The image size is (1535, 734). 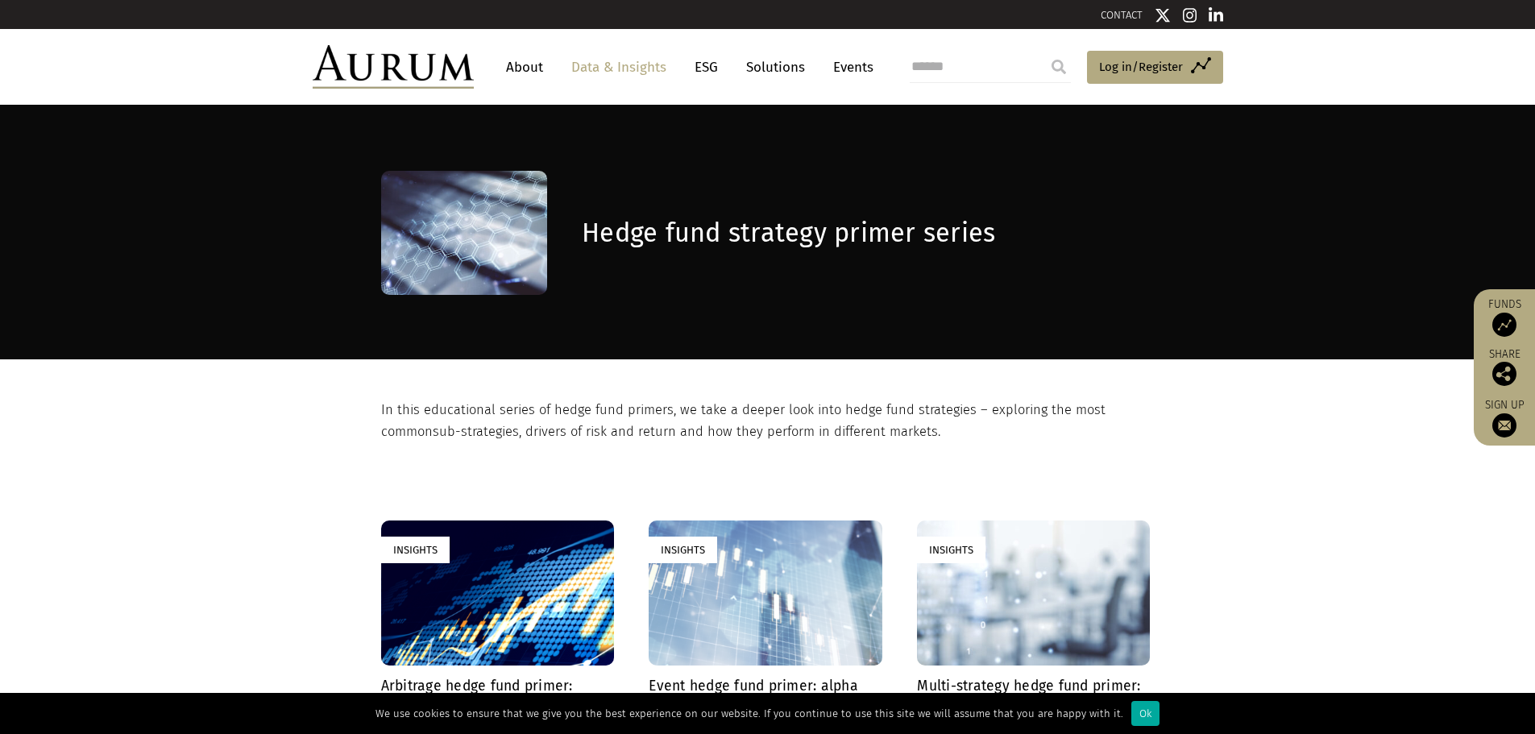 What do you see at coordinates (865, 233) in the screenshot?
I see `h1: Hedge fund strategy primer series` at bounding box center [865, 233].